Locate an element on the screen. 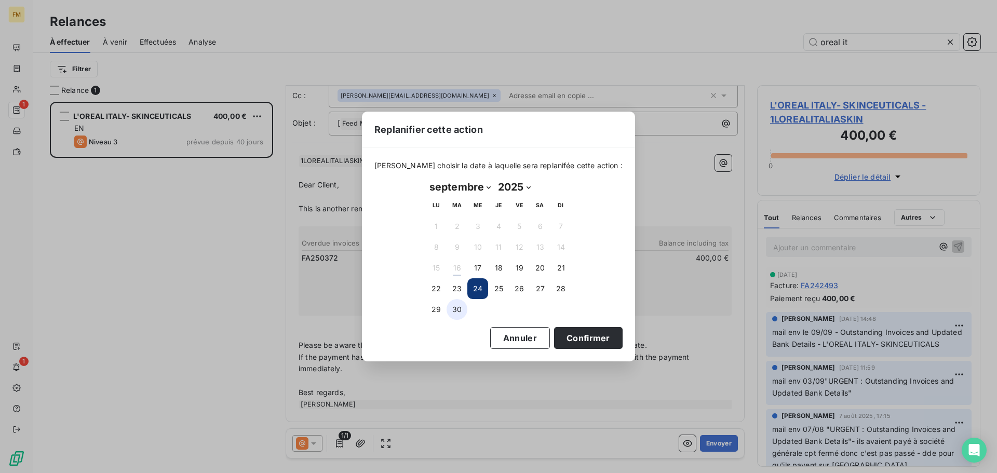 This screenshot has height=473, width=997. button: 7 is located at coordinates (561, 226).